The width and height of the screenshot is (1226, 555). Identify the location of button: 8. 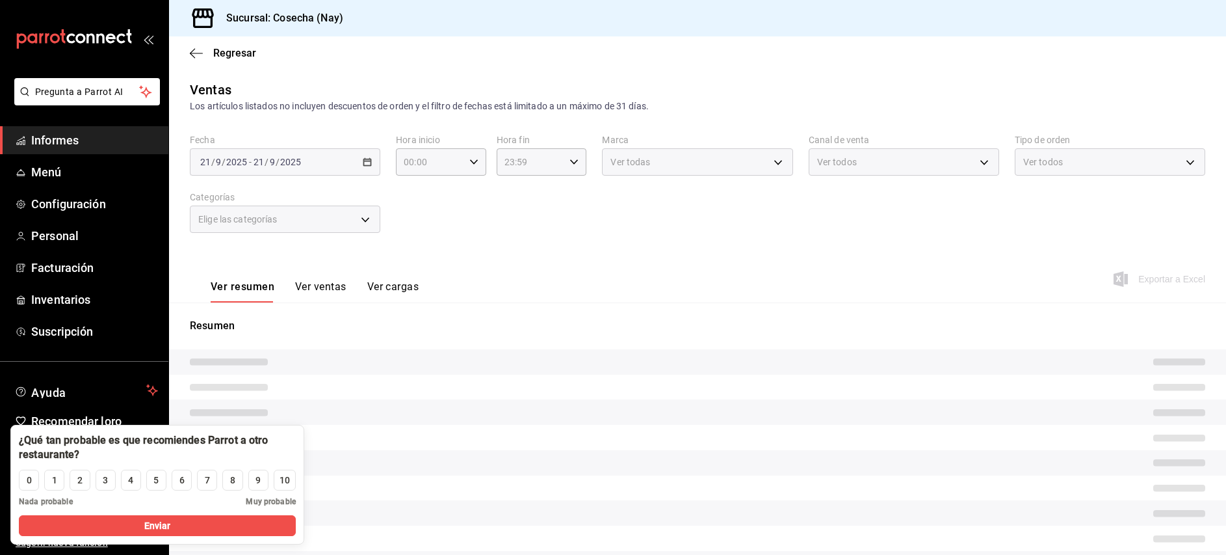
(232, 480).